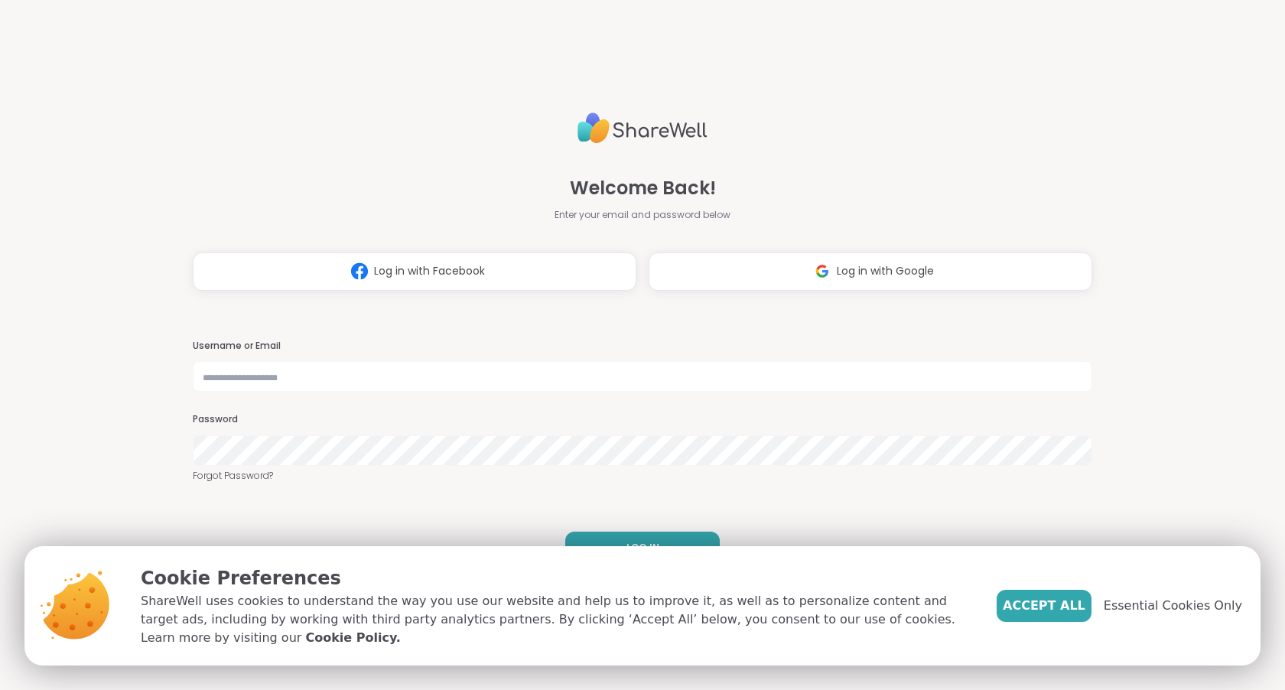 This screenshot has width=1285, height=690. What do you see at coordinates (643, 346) in the screenshot?
I see `h3: Username or Email` at bounding box center [643, 346].